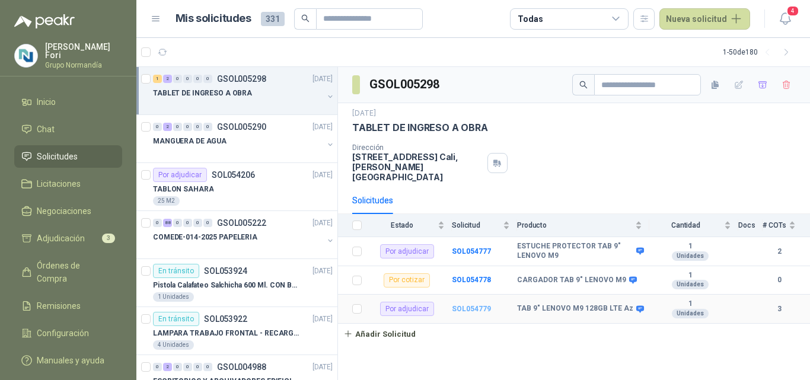  Describe the element at coordinates (785, 19) in the screenshot. I see `button: 4` at that location.